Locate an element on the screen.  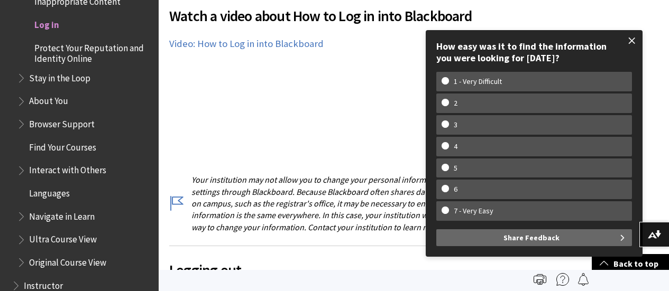
span: Find Your Courses is located at coordinates (62, 145).